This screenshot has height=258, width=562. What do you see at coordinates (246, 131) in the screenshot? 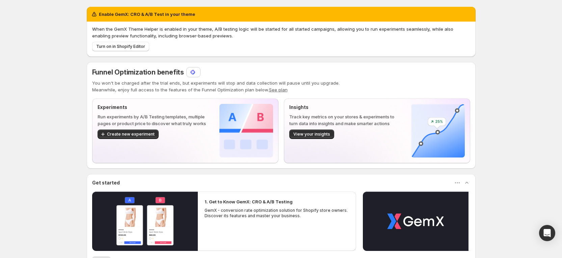
I see `img: Experiments` at bounding box center [246, 131].